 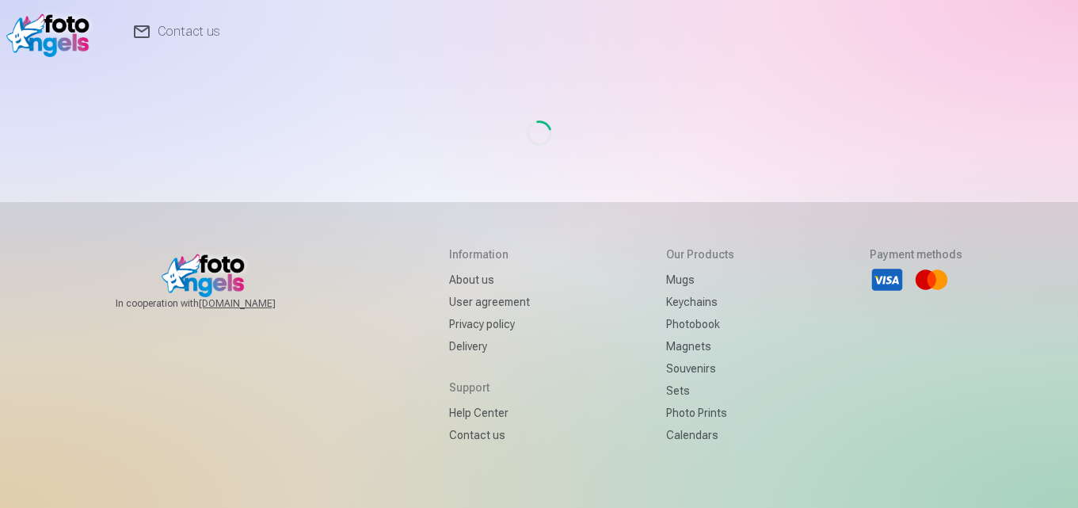 I want to click on img: /v1, so click(x=52, y=32).